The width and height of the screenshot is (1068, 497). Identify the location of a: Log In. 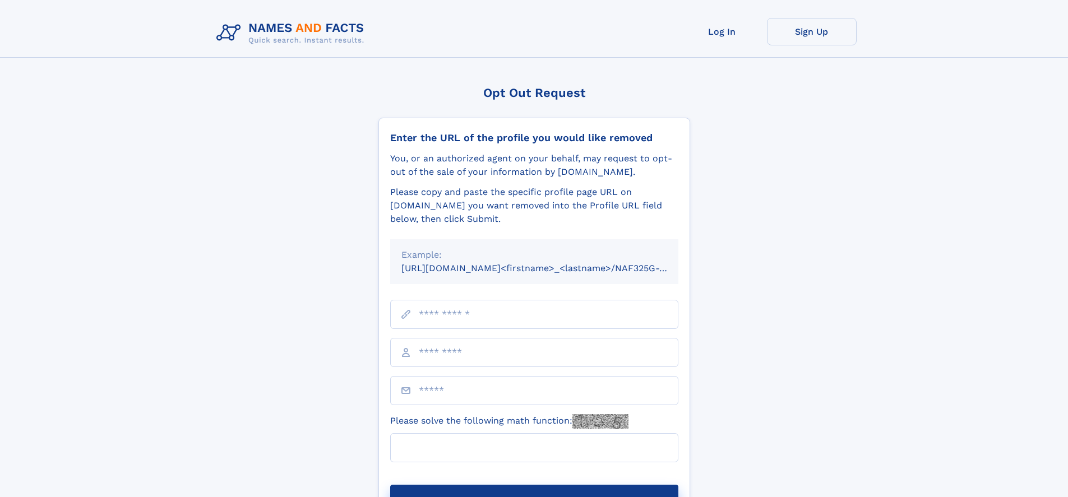
(722, 31).